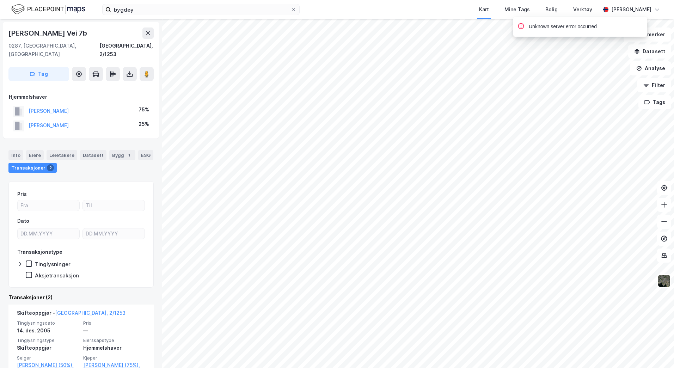 This screenshot has width=674, height=368. Describe the element at coordinates (48, 358) in the screenshot. I see `span: Selger` at that location.